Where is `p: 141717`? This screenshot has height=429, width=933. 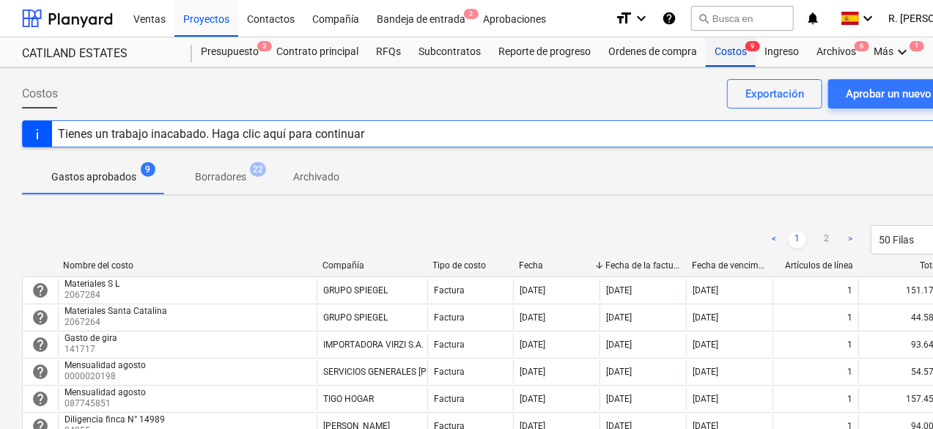 p: 141717 is located at coordinates (92, 349).